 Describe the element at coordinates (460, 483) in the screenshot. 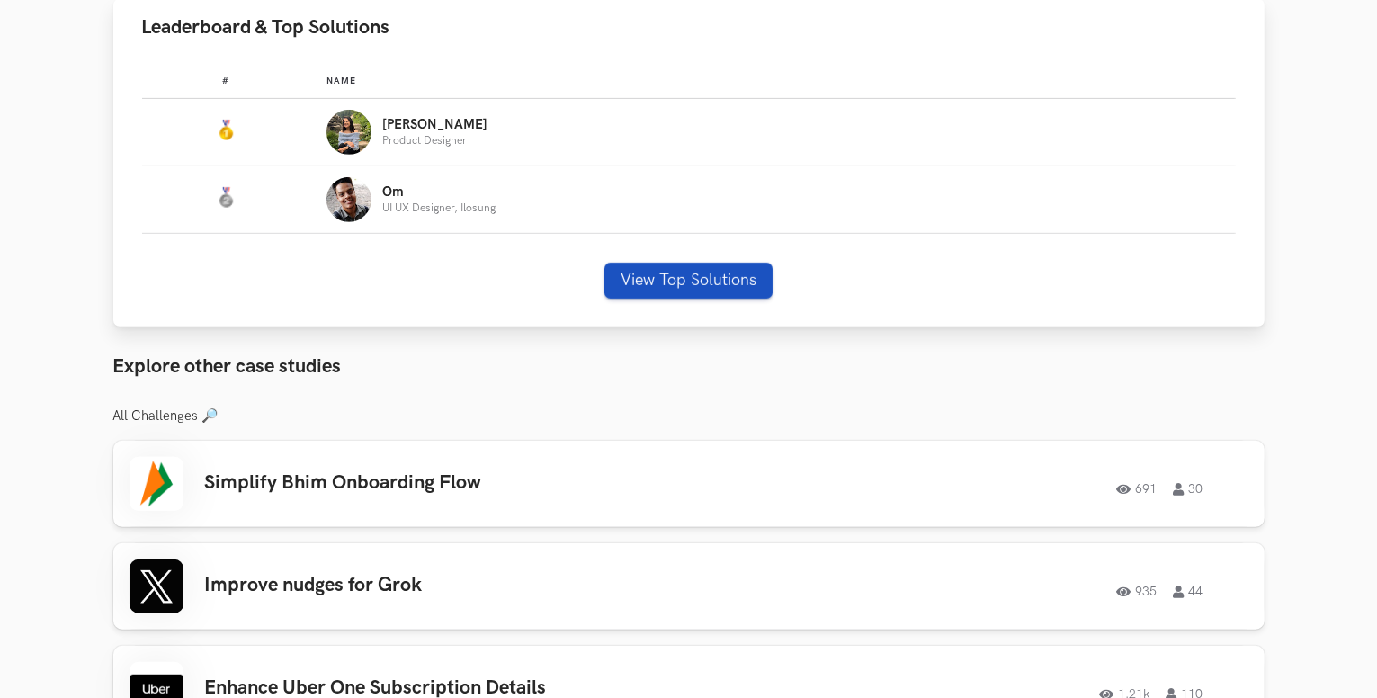

I see `h3: Simplify Bhim Onboarding Flow` at that location.